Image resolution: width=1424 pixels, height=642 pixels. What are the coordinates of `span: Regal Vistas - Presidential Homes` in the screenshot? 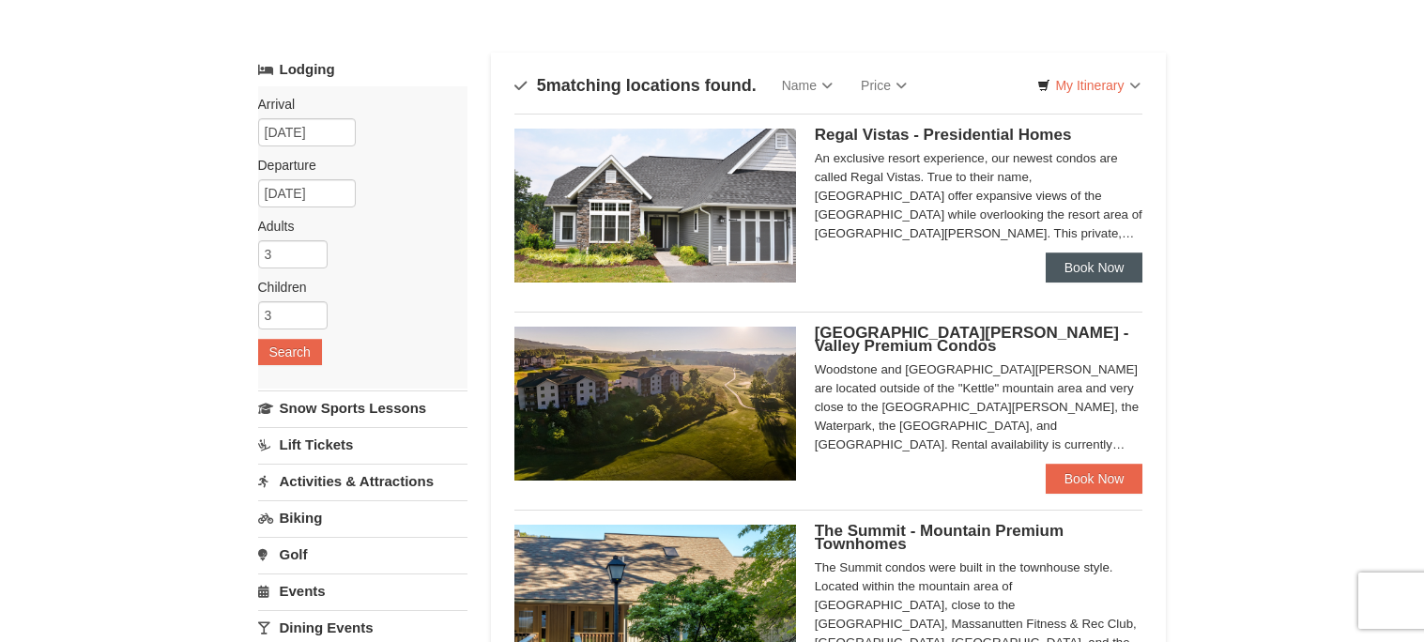 It's located at (944, 134).